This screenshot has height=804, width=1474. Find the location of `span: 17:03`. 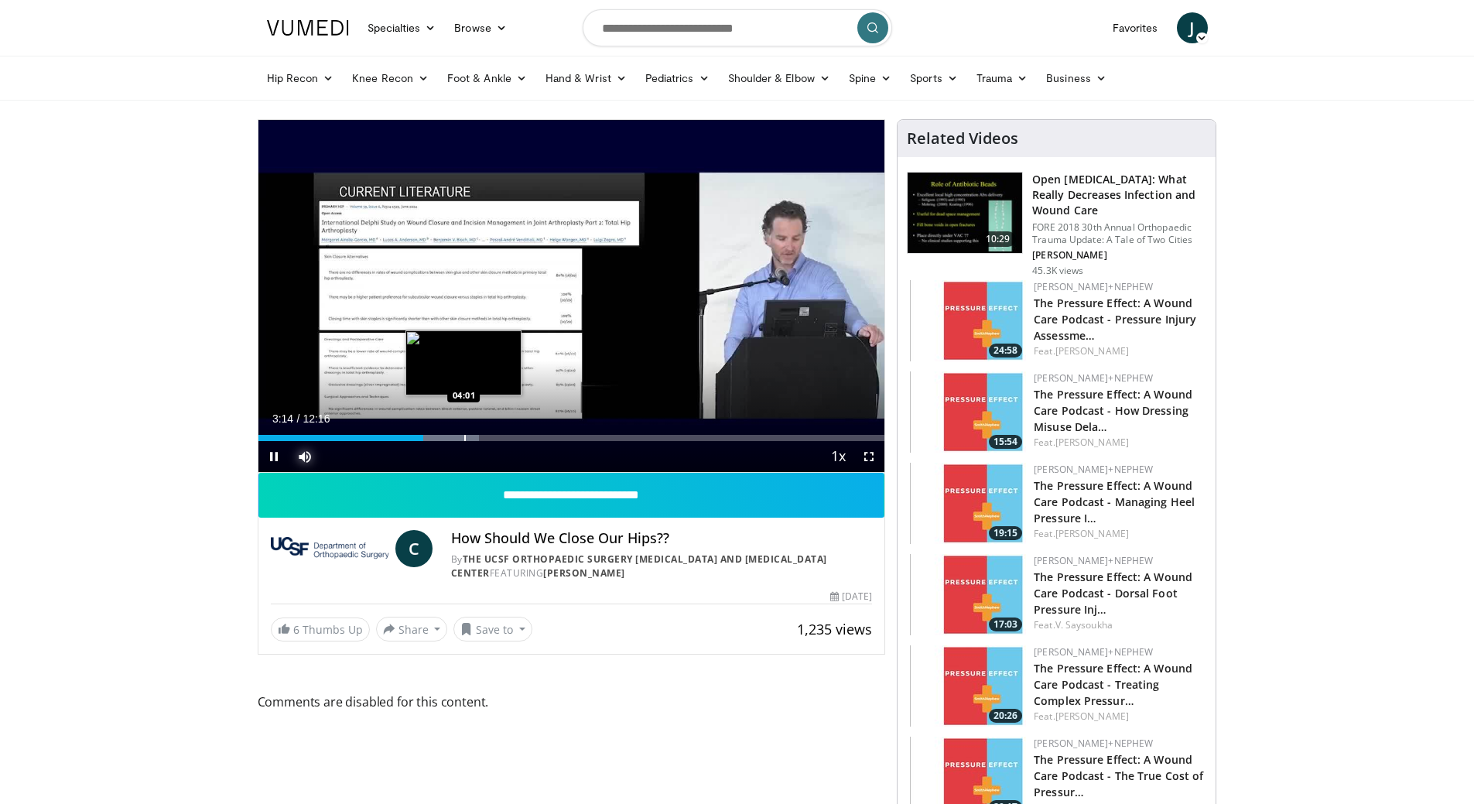

span: 17:03 is located at coordinates (1005, 624).